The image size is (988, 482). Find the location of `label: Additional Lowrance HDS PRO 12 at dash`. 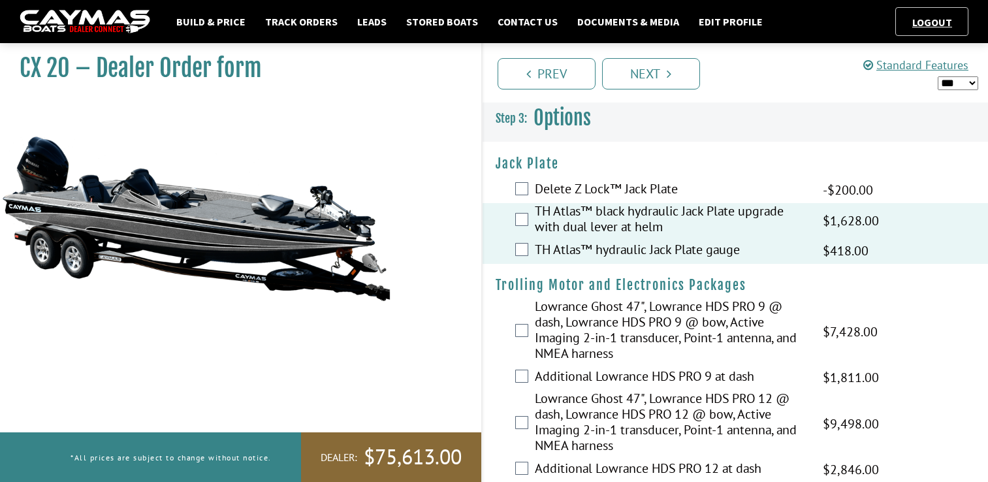

label: Additional Lowrance HDS PRO 12 at dash is located at coordinates (671, 469).